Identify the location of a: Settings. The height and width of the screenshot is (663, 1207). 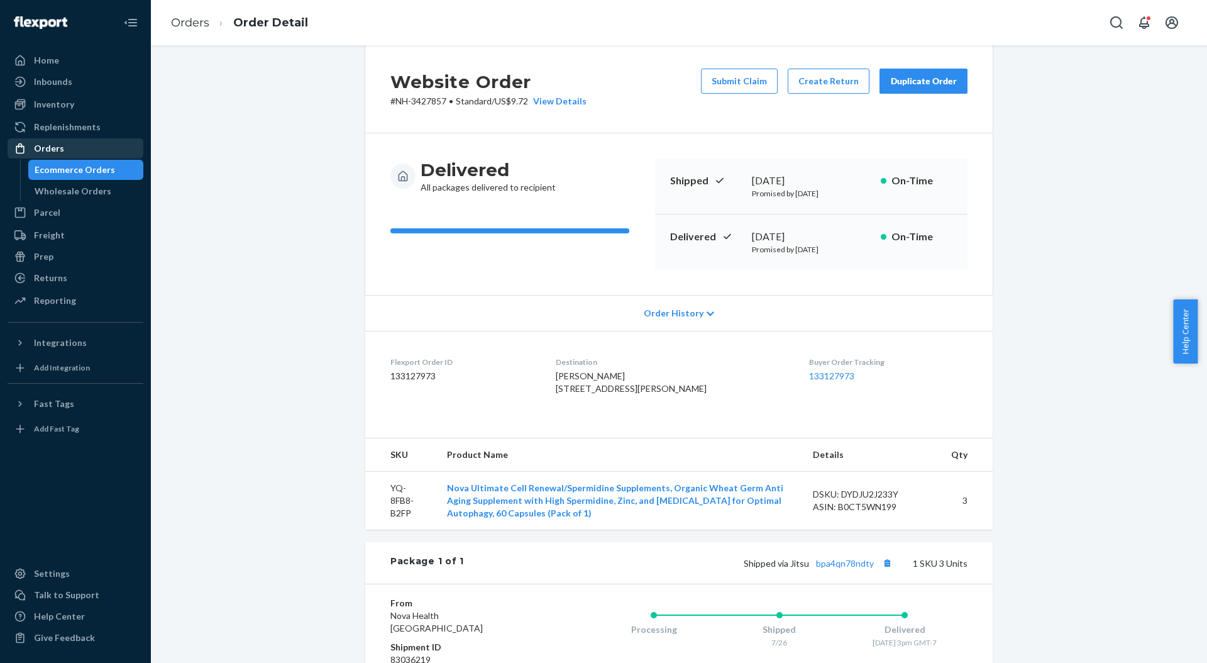
(75, 574).